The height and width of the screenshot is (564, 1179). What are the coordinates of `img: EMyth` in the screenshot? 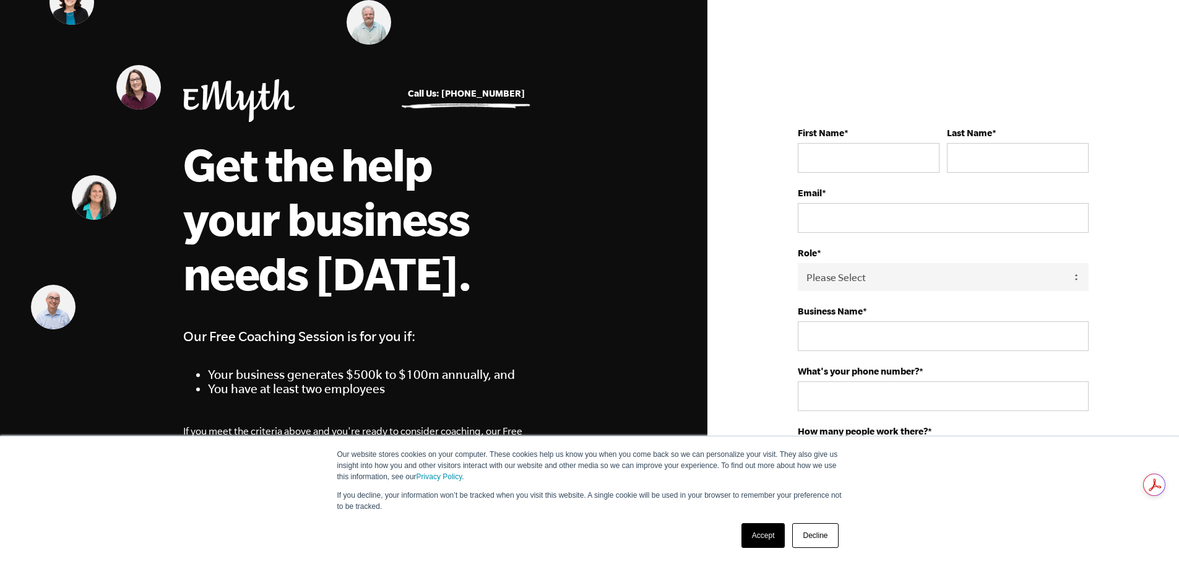 It's located at (239, 100).